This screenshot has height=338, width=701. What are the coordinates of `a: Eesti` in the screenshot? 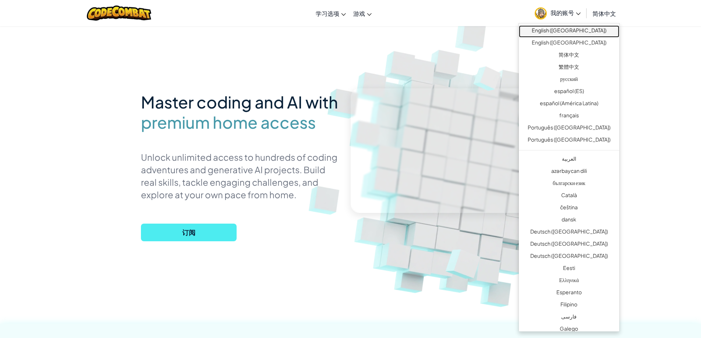 It's located at (569, 269).